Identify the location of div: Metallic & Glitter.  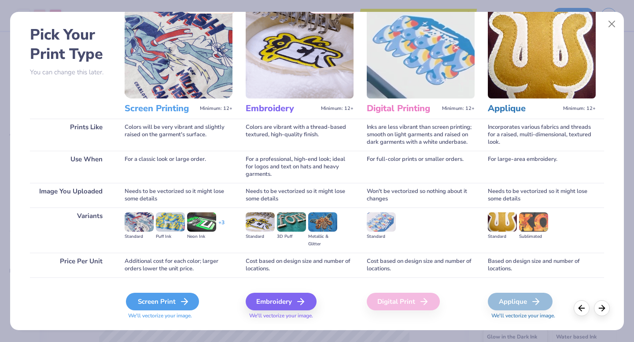
(323, 241).